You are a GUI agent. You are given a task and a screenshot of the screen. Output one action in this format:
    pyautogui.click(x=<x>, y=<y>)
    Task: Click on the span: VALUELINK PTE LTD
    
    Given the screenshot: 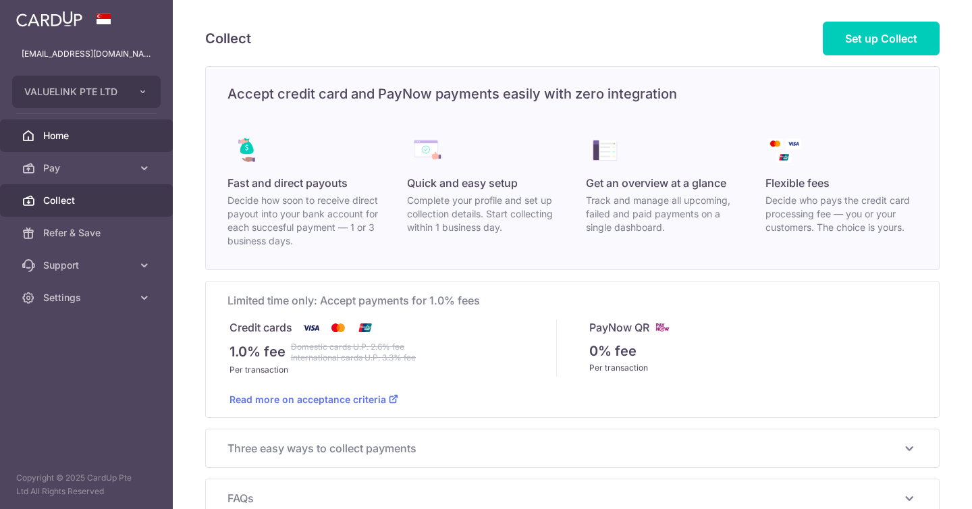 What is the action you would take?
    pyautogui.click(x=74, y=92)
    